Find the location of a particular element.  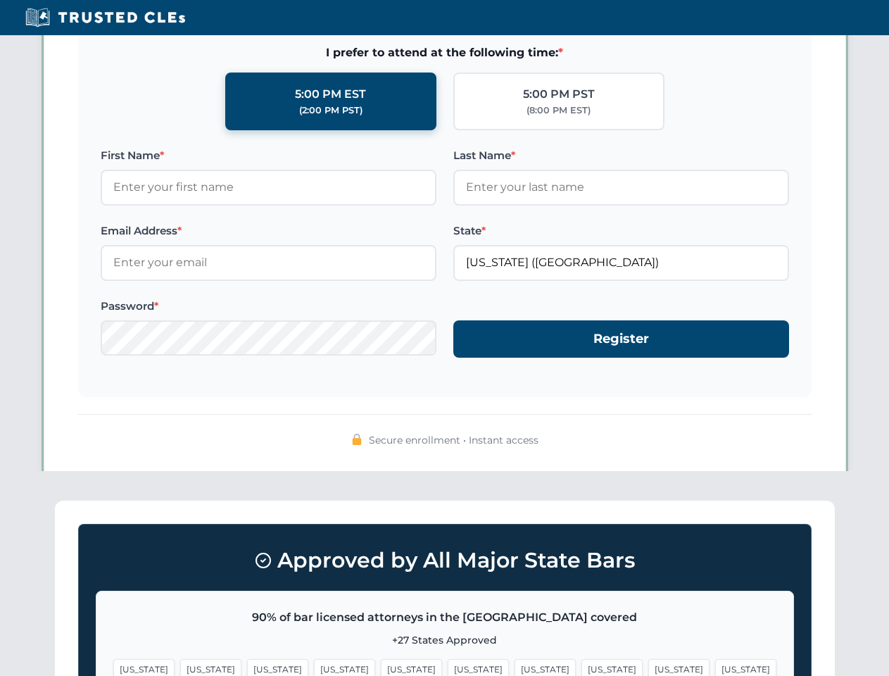

span: Secure enrollment • Instant access is located at coordinates (454, 440).